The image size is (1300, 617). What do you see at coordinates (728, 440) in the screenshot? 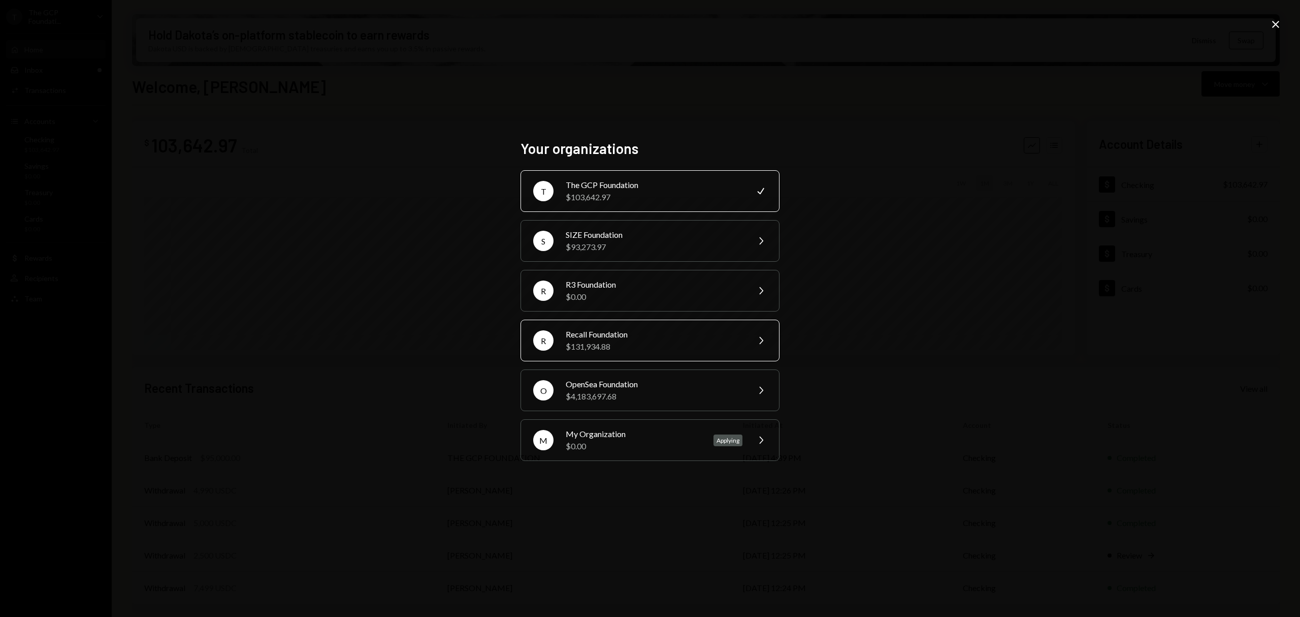
I see `div: Applying` at bounding box center [728, 440].